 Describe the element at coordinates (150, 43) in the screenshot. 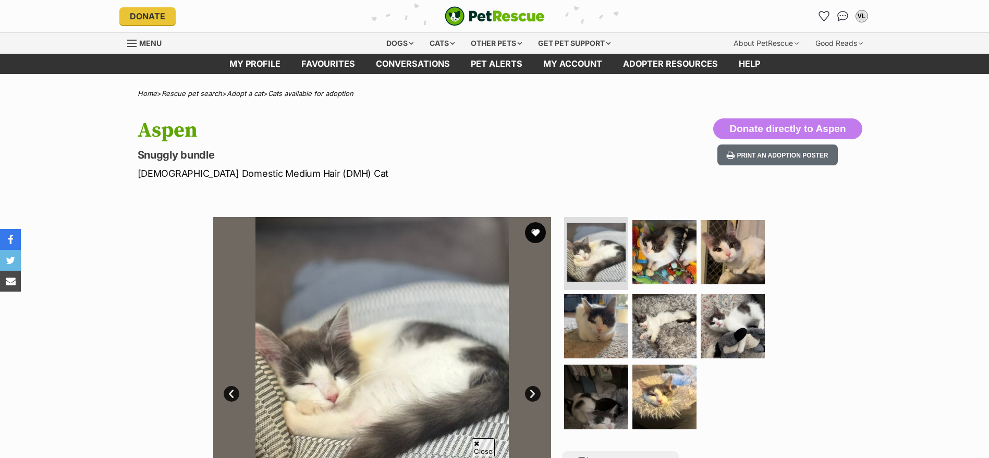

I see `span: Menu` at that location.